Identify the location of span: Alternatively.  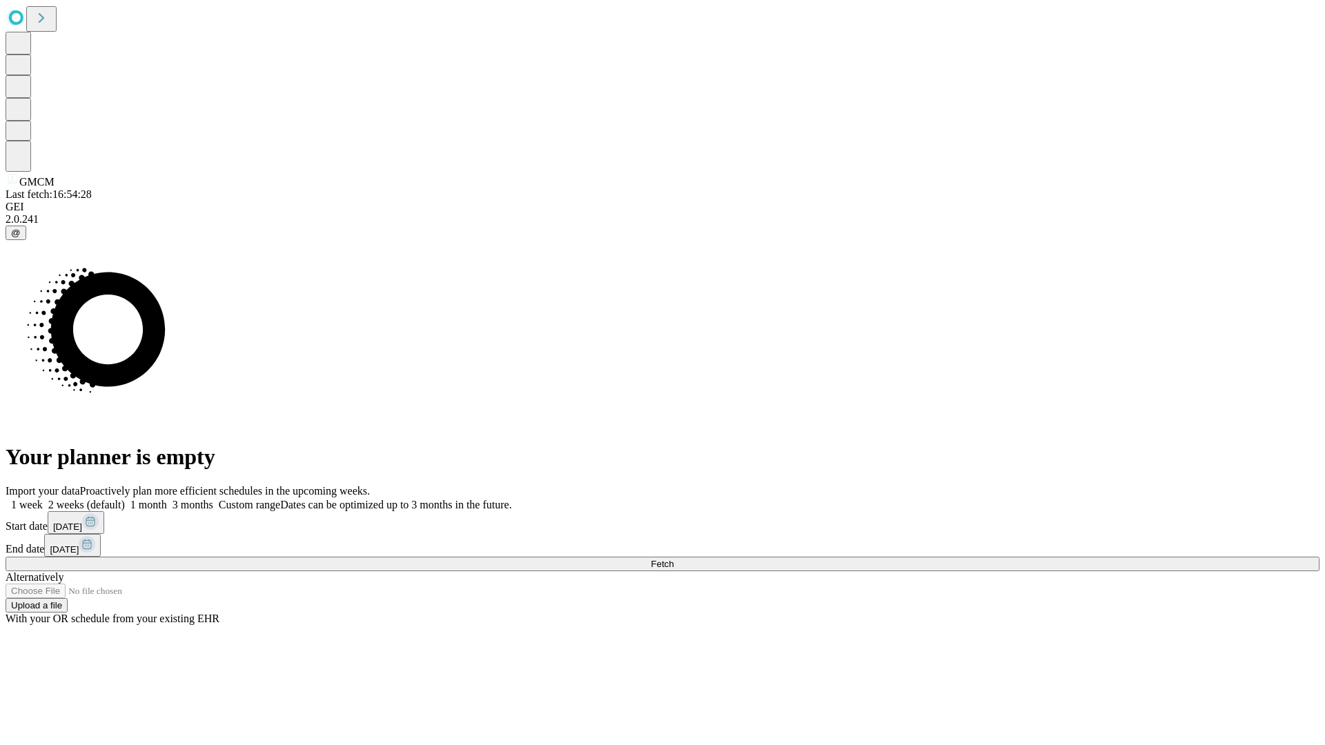
(35, 577).